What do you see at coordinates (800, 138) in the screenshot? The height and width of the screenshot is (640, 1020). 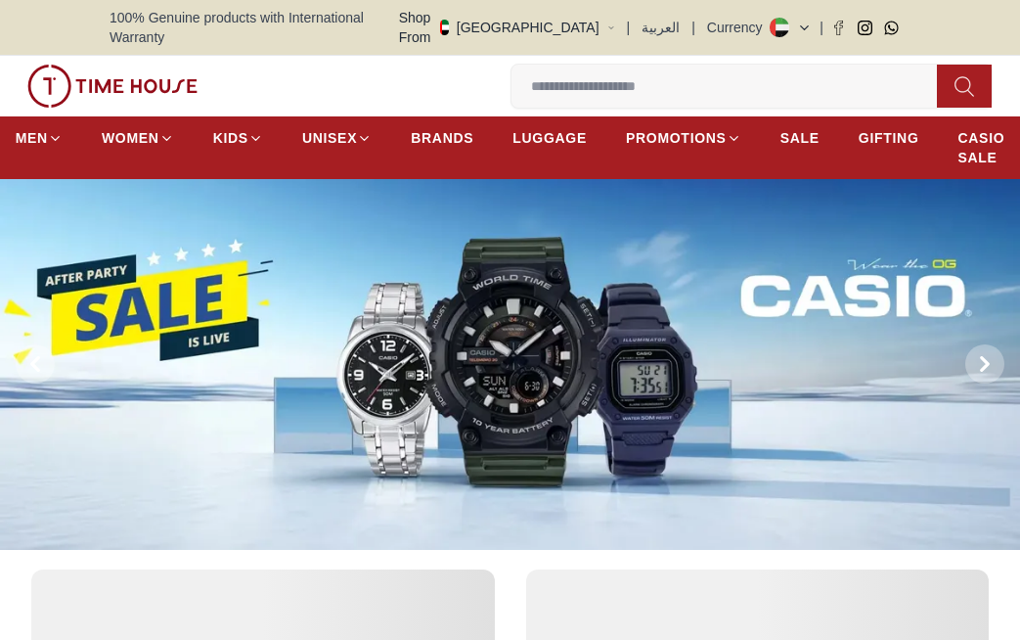 I see `a: SALE` at bounding box center [800, 138].